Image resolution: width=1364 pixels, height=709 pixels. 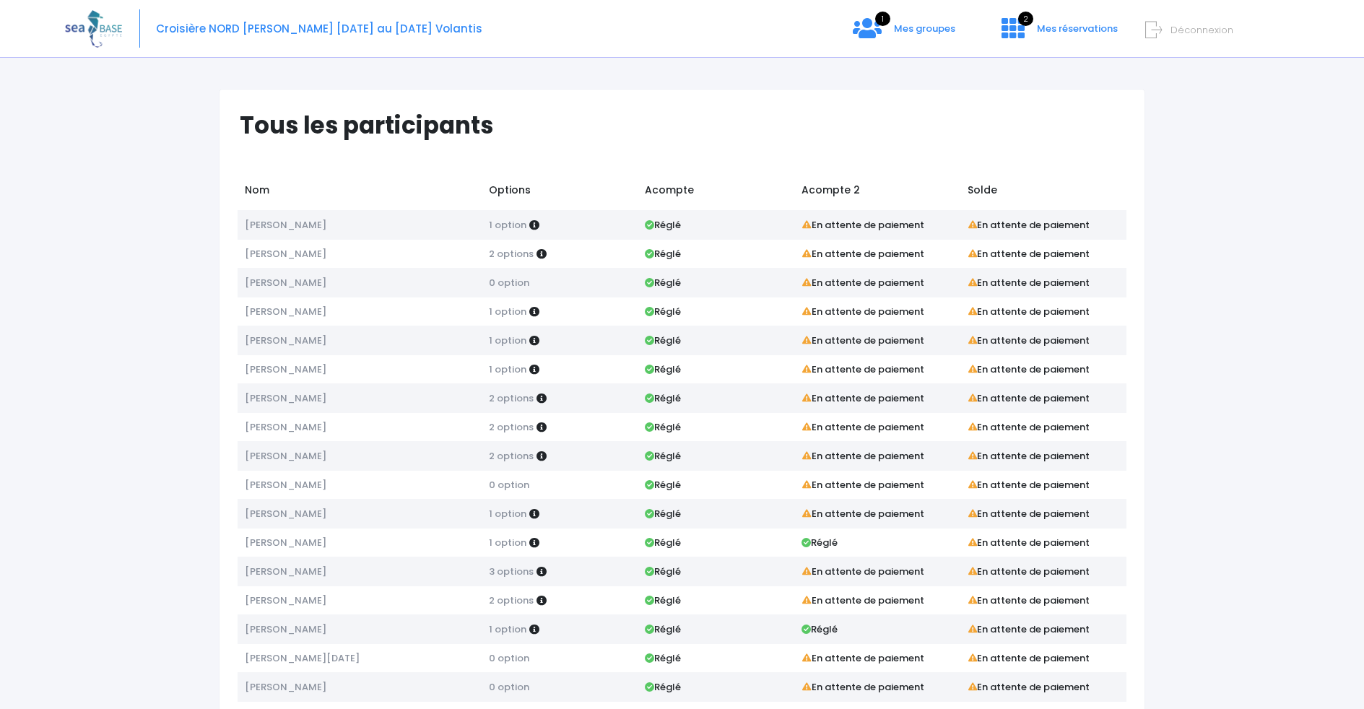 I want to click on span: 3 options, so click(x=511, y=571).